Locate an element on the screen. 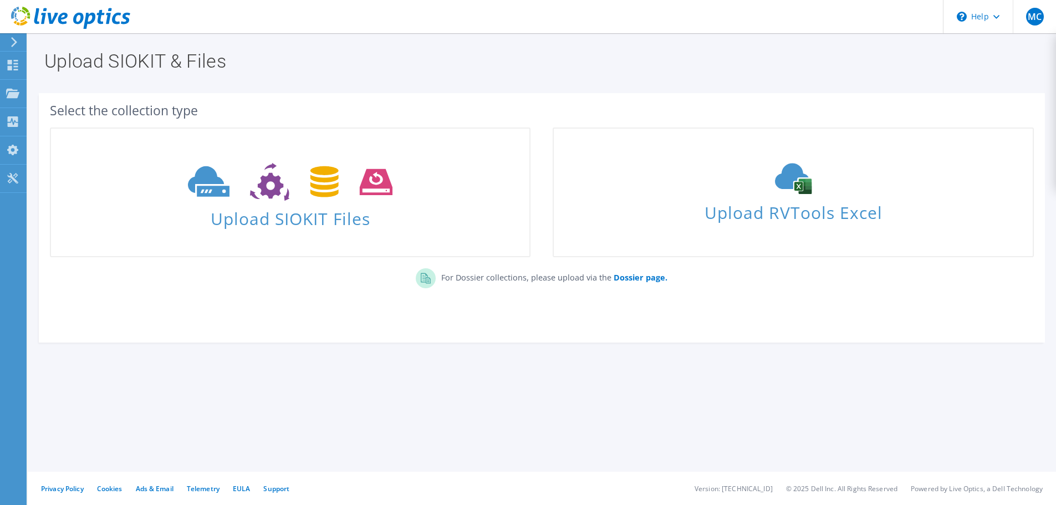  a: Telemetry is located at coordinates (203, 489).